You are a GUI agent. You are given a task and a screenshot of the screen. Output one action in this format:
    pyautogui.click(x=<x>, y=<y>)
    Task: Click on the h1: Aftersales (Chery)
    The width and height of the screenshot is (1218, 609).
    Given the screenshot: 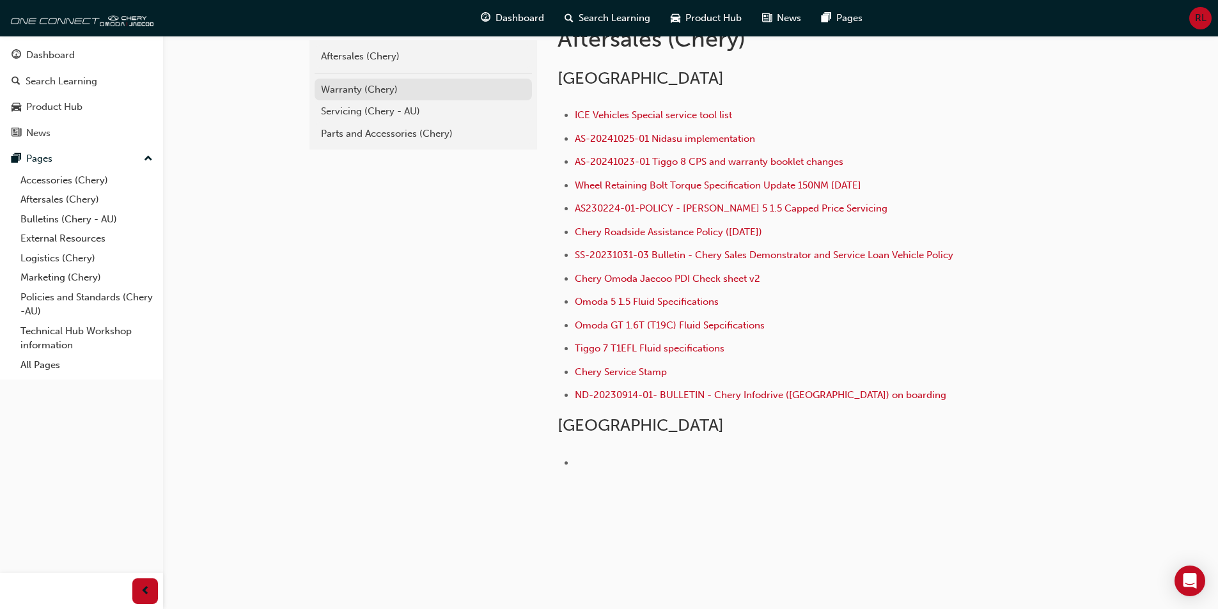 What is the action you would take?
    pyautogui.click(x=767, y=39)
    